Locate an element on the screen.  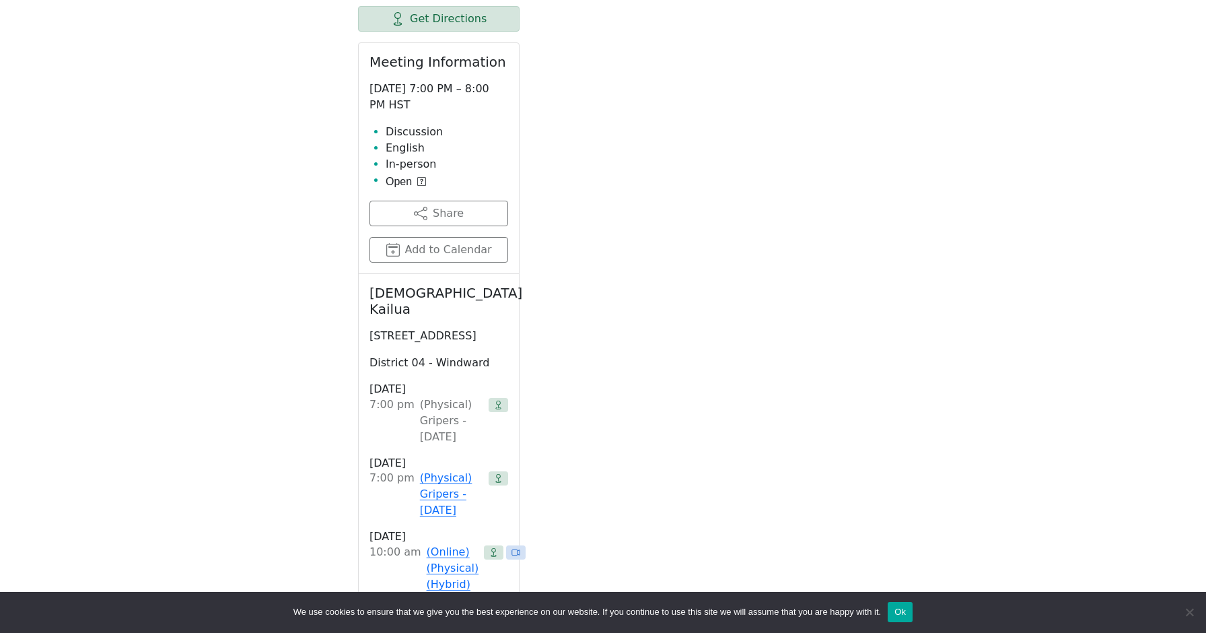
li: In-person is located at coordinates (447, 164).